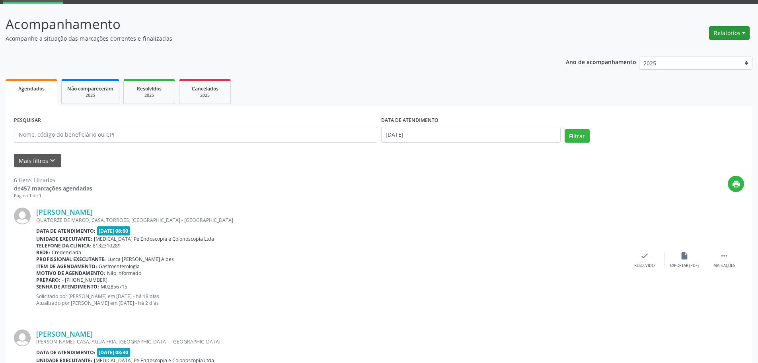 Image resolution: width=758 pixels, height=363 pixels. Describe the element at coordinates (107, 245) in the screenshot. I see `span: 8132310289` at that location.